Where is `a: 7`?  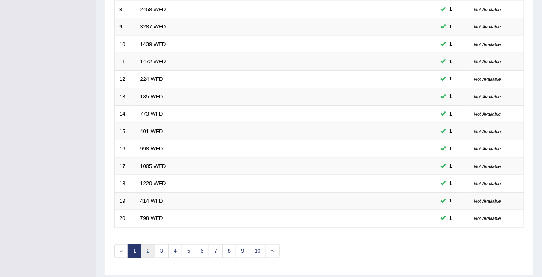 a: 7 is located at coordinates (215, 251).